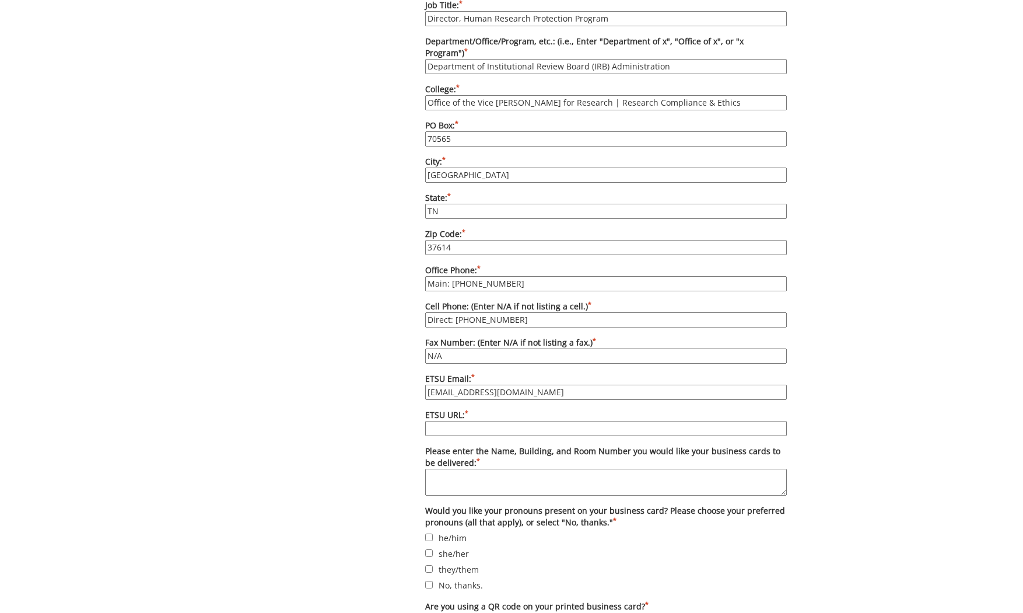 The image size is (1023, 613). What do you see at coordinates (606, 386) in the screenshot?
I see `label: ETSU Email:` at bounding box center [606, 386].